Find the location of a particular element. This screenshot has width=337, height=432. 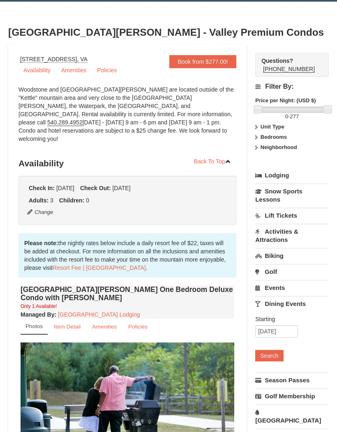

a: Availability is located at coordinates (37, 70).